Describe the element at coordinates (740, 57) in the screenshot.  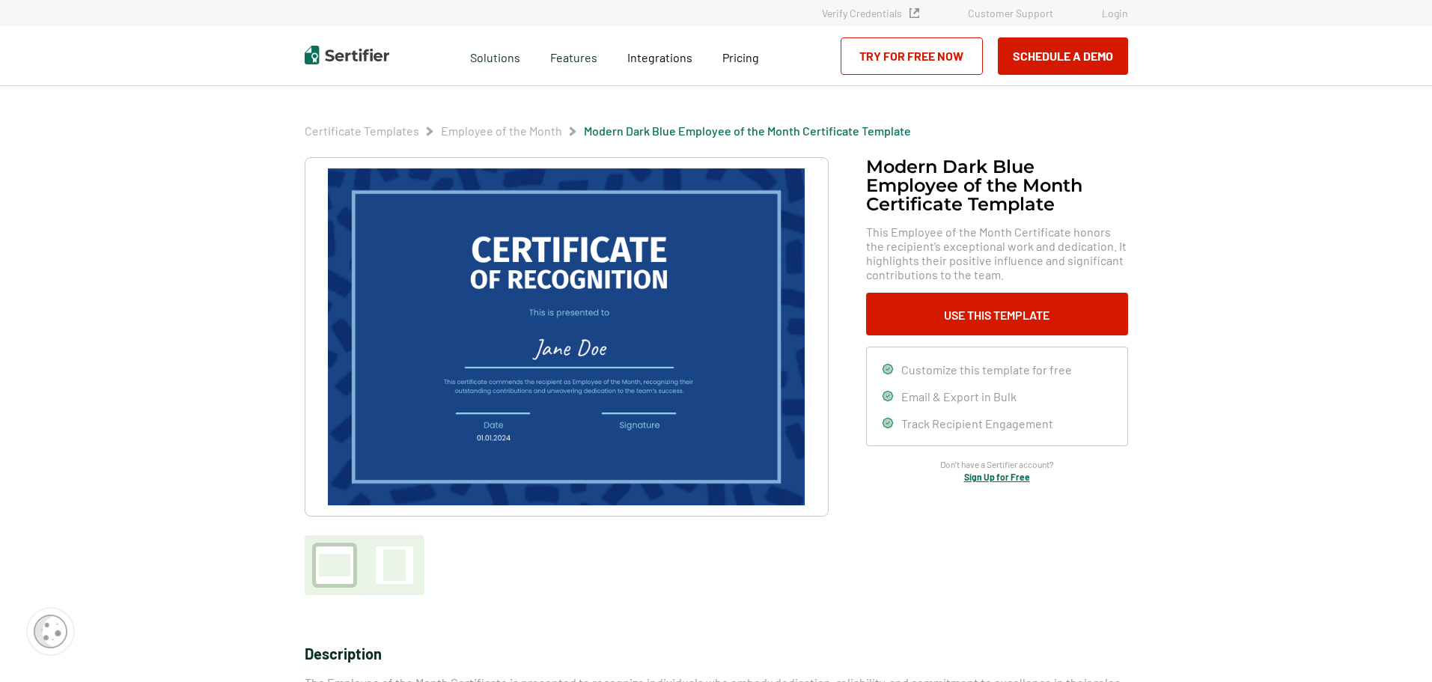
I see `span: Pricing` at that location.